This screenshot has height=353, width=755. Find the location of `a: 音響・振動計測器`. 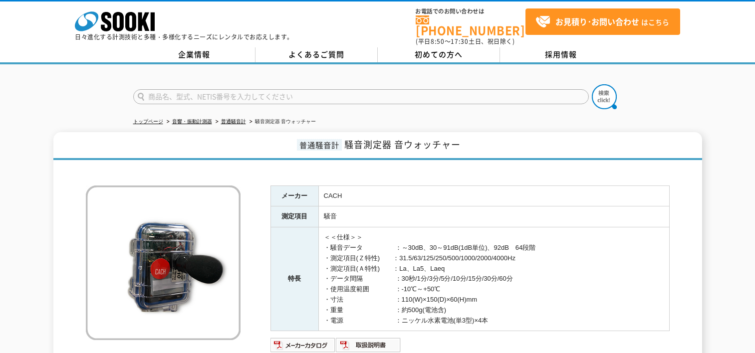

a: 音響・振動計測器 is located at coordinates (192, 121).